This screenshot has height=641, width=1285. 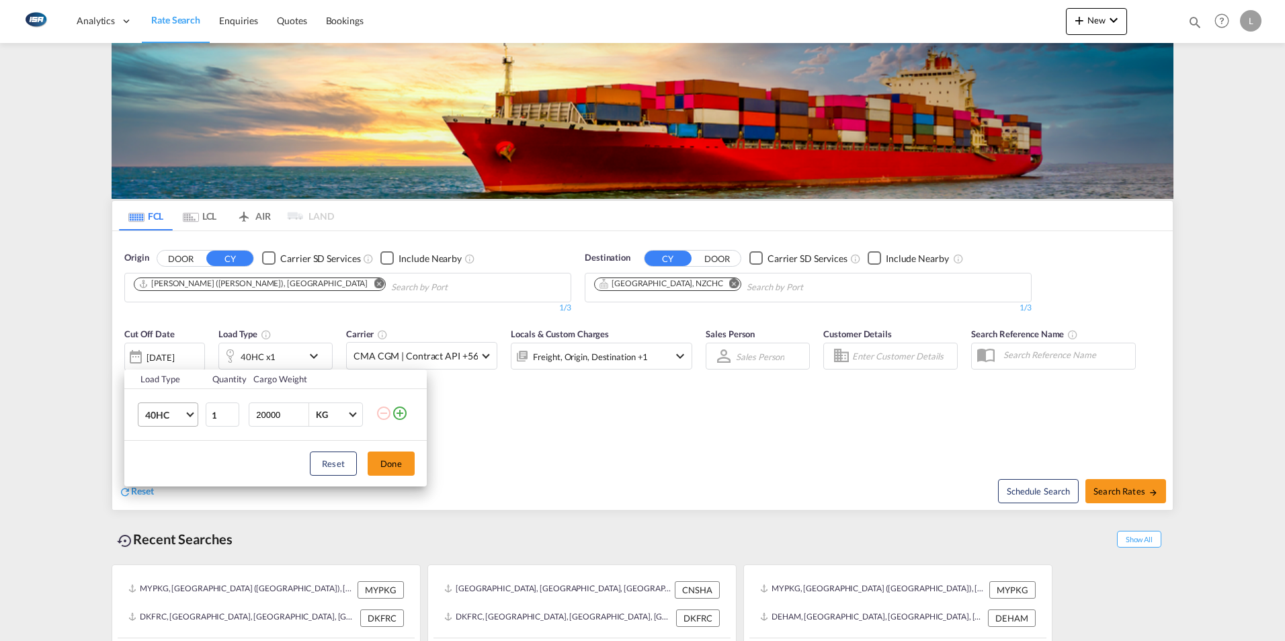 What do you see at coordinates (225, 379) in the screenshot?
I see `th: Quantity` at bounding box center [225, 379].